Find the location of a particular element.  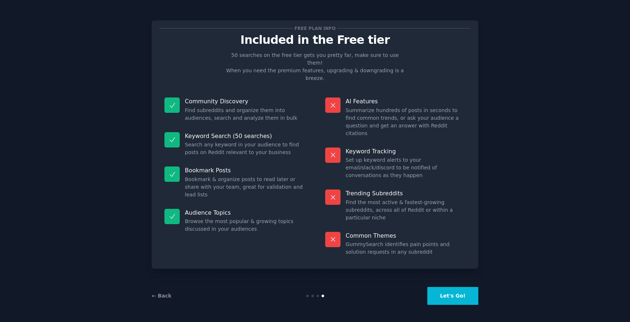

p: Trending Subreddits is located at coordinates (406, 193).